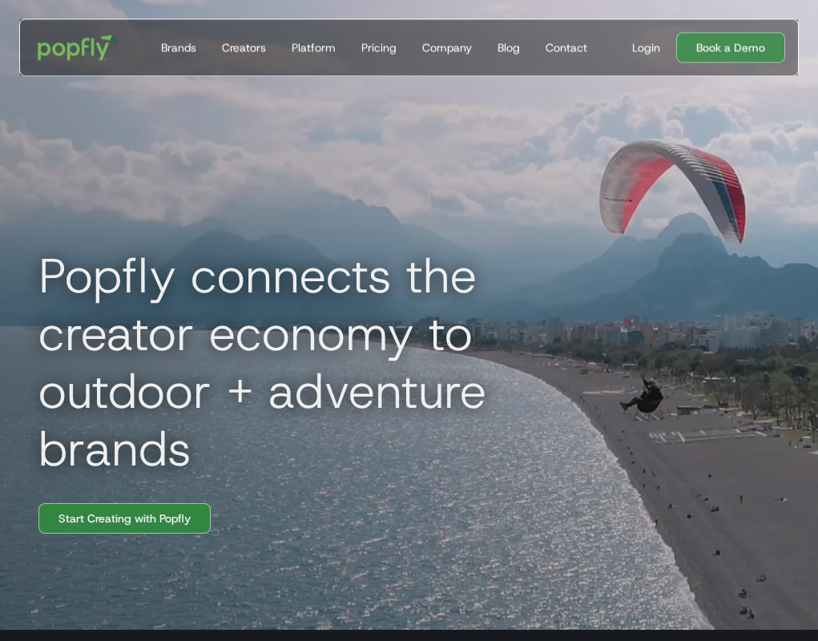 The height and width of the screenshot is (641, 818). I want to click on a: Company, so click(447, 47).